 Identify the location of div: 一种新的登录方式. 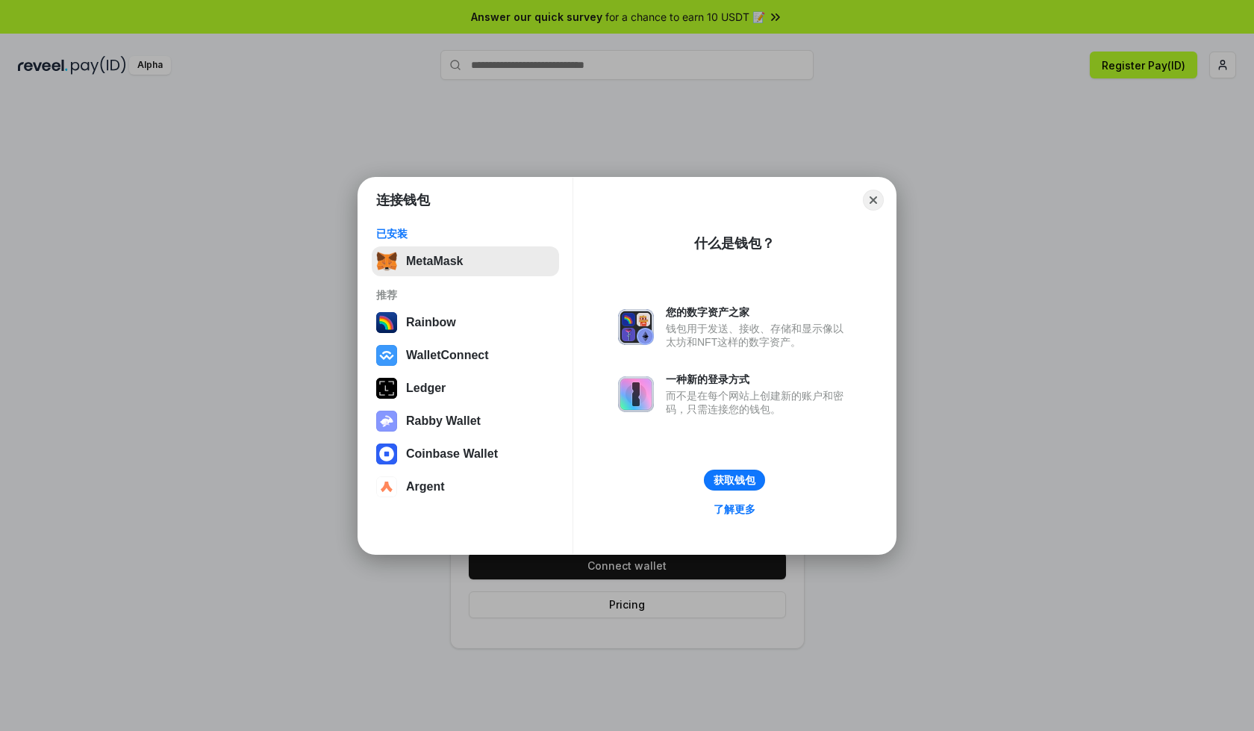
(758, 379).